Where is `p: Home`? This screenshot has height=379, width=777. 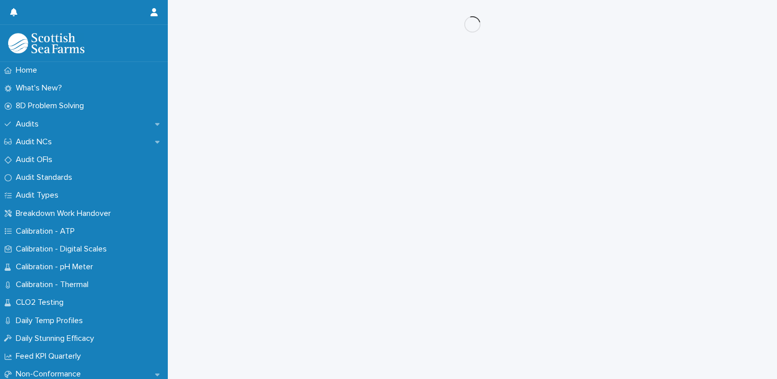 p: Home is located at coordinates (28, 70).